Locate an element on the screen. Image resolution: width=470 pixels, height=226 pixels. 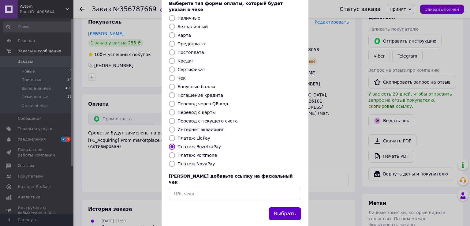
label: Платеж LiqPay is located at coordinates (194, 138).